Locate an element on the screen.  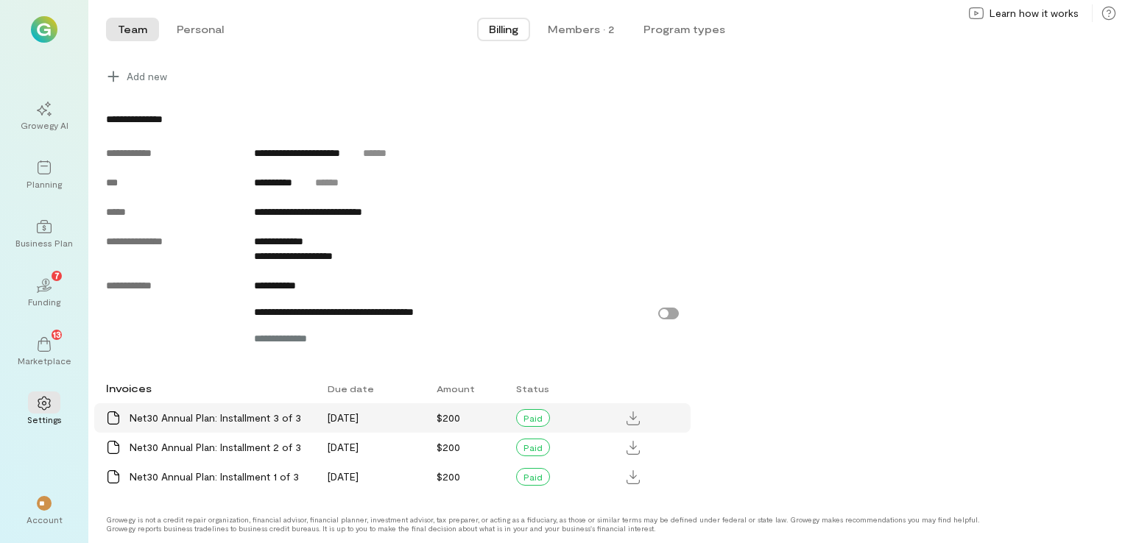
a: Planning is located at coordinates (44, 175).